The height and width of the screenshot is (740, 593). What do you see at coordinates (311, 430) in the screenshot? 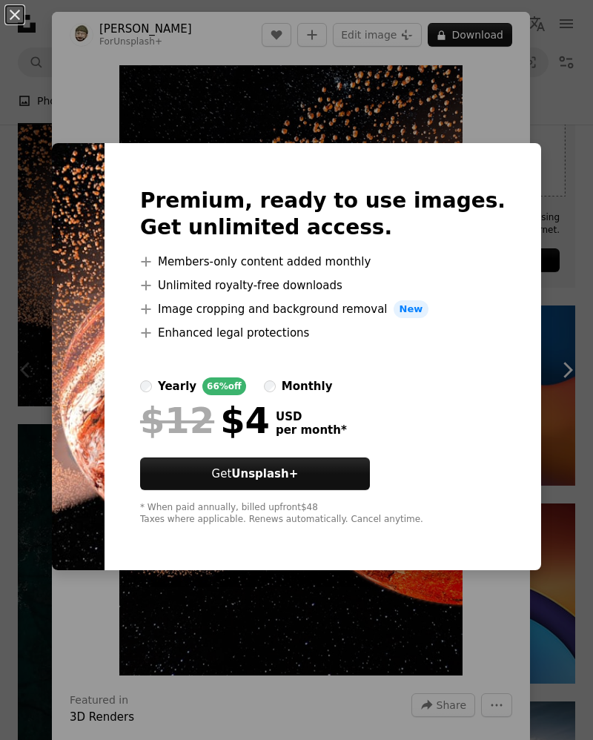
I see `span: per month *` at bounding box center [311, 430].